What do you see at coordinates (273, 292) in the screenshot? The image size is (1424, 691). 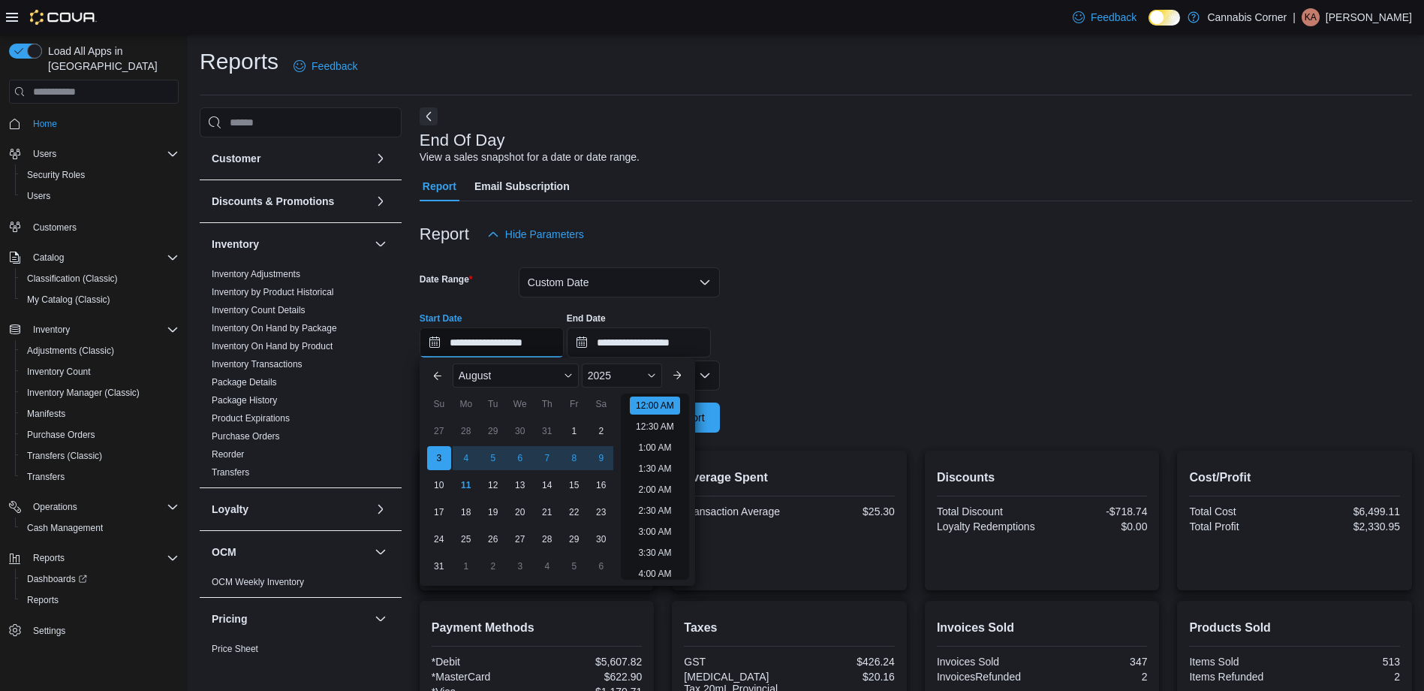 I see `a: Inventory by Product Historical` at bounding box center [273, 292].